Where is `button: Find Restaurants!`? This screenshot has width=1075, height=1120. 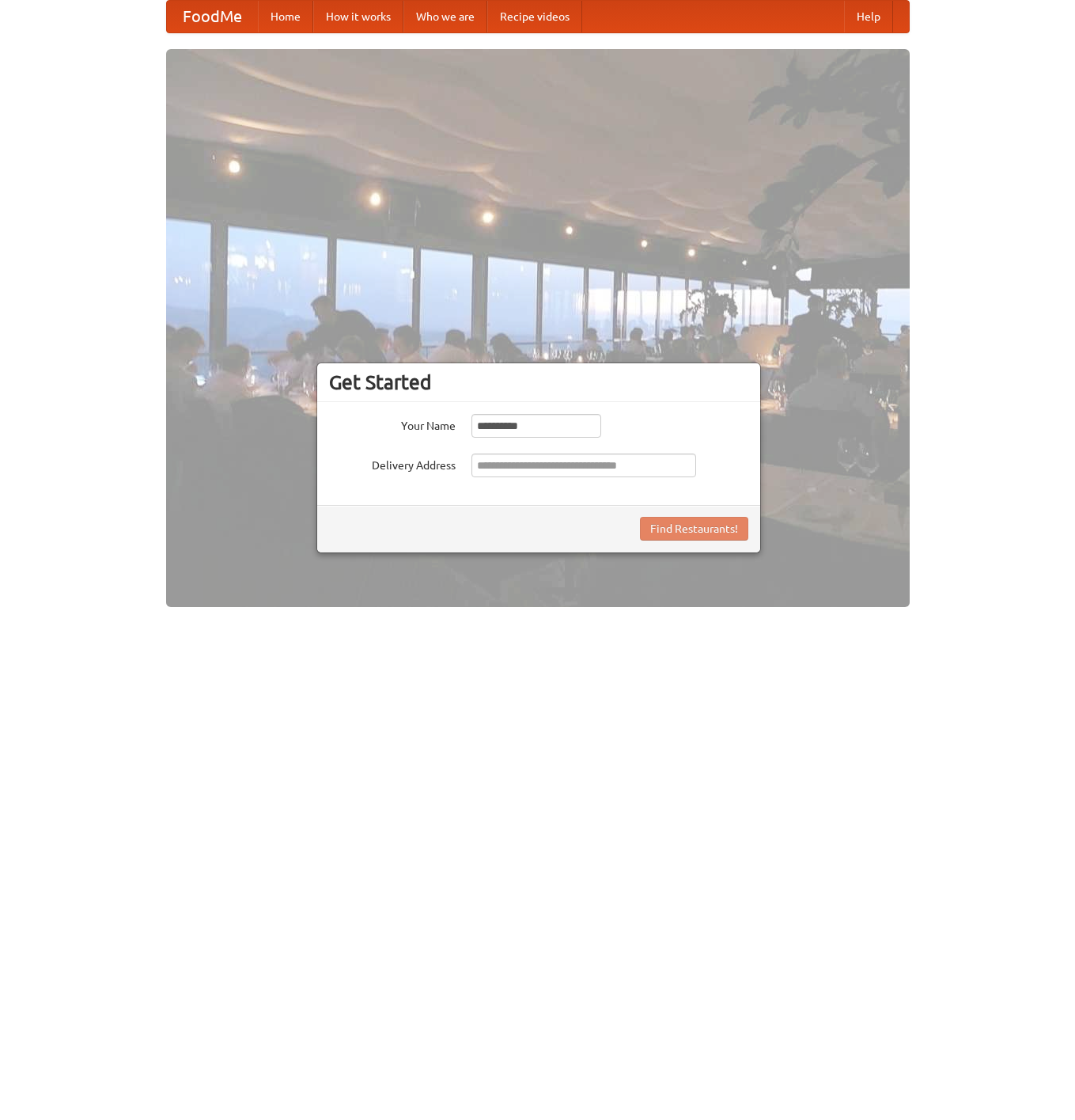 button: Find Restaurants! is located at coordinates (694, 529).